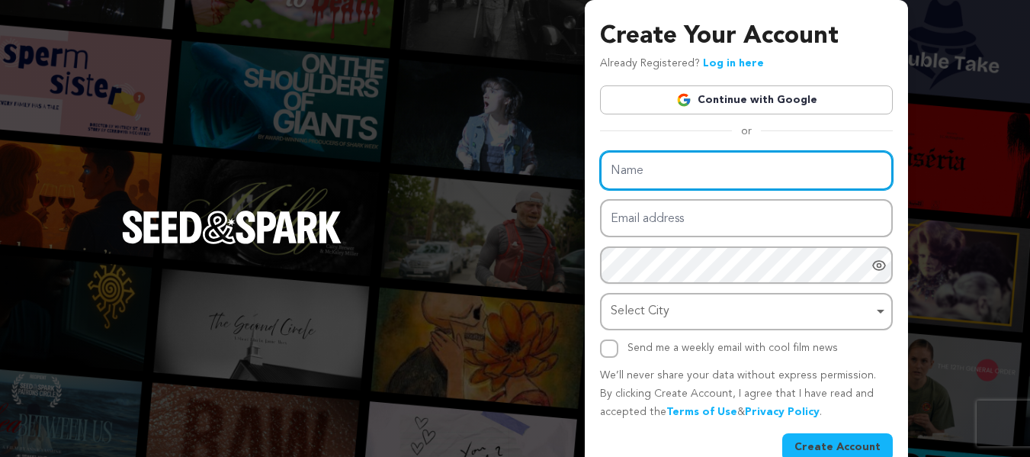 The image size is (1030, 457). I want to click on input: Email address, so click(747, 218).